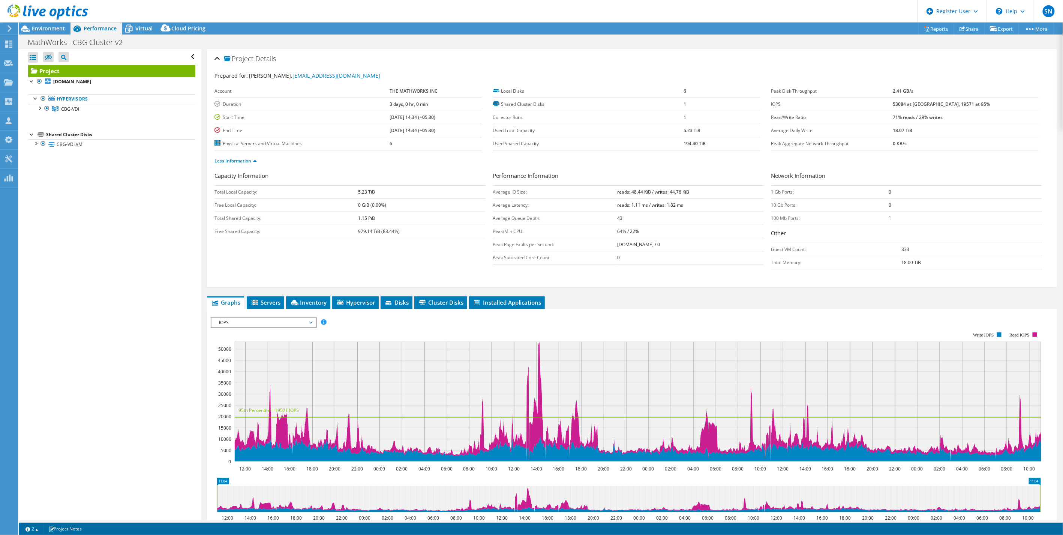 The height and width of the screenshot is (535, 1063). I want to click on span: CBG-VDI, so click(70, 109).